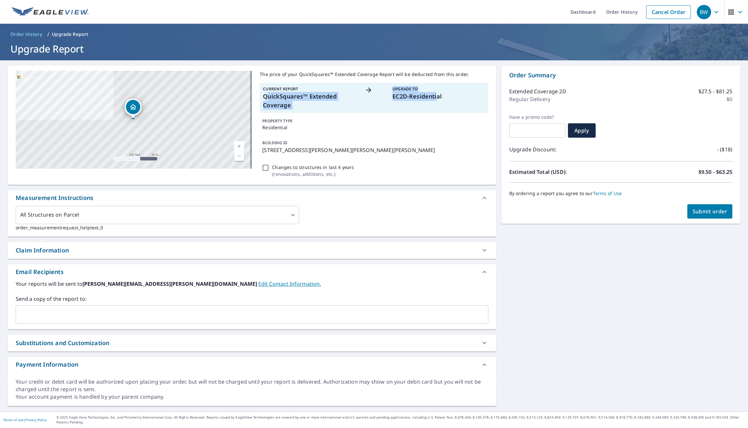 This screenshot has height=428, width=748. Describe the element at coordinates (582, 130) in the screenshot. I see `span: Apply` at that location.